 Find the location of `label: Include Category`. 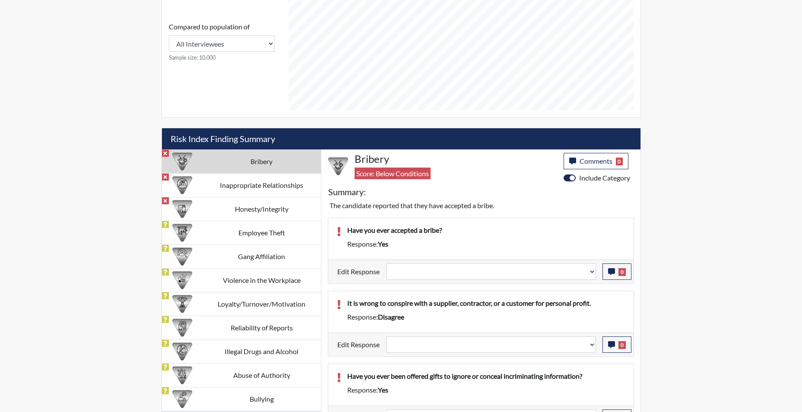

label: Include Category is located at coordinates (605, 178).